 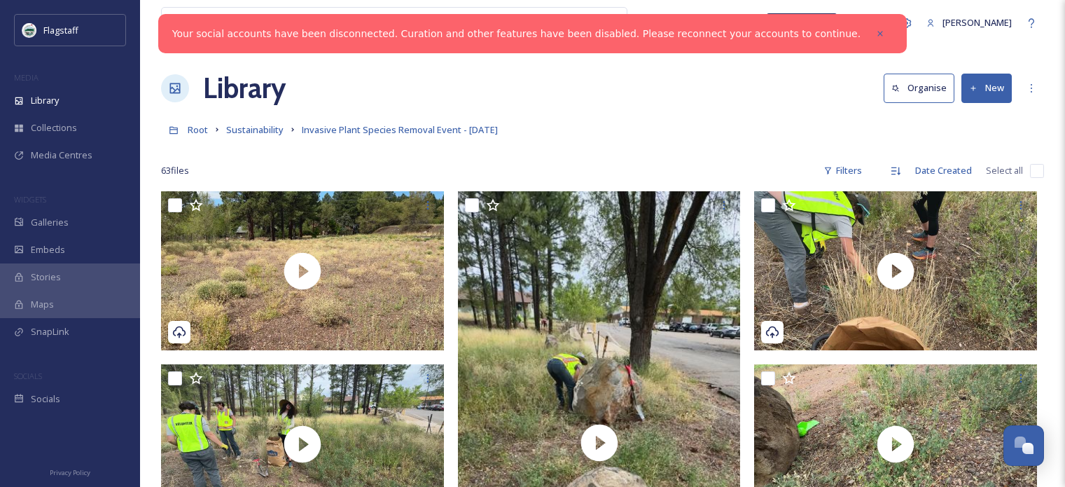 What do you see at coordinates (45, 100) in the screenshot?
I see `span: Library` at bounding box center [45, 100].